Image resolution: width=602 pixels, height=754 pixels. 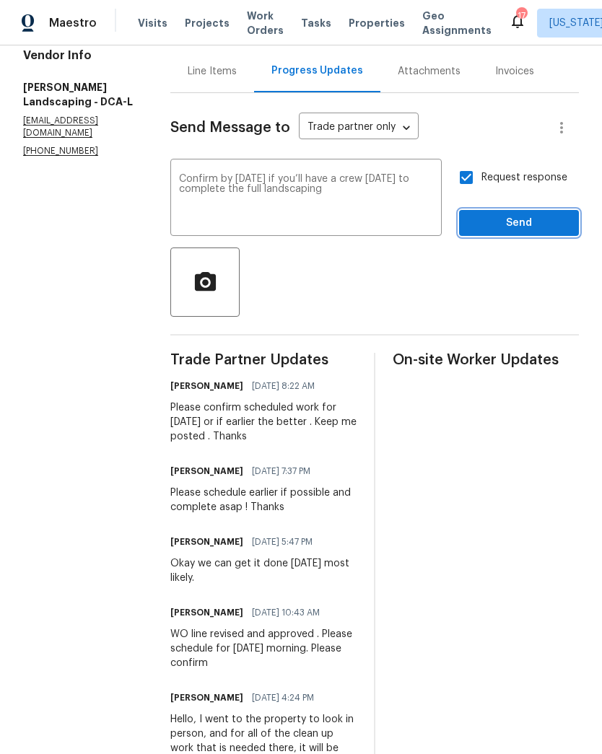 What do you see at coordinates (377, 23) in the screenshot?
I see `span: Properties` at bounding box center [377, 23].